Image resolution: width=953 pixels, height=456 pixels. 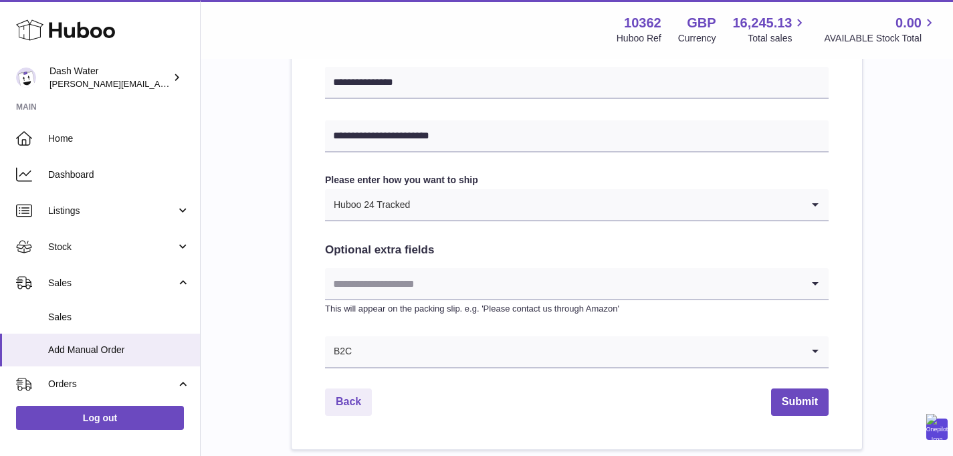 I want to click on span: Dashboard, so click(x=119, y=175).